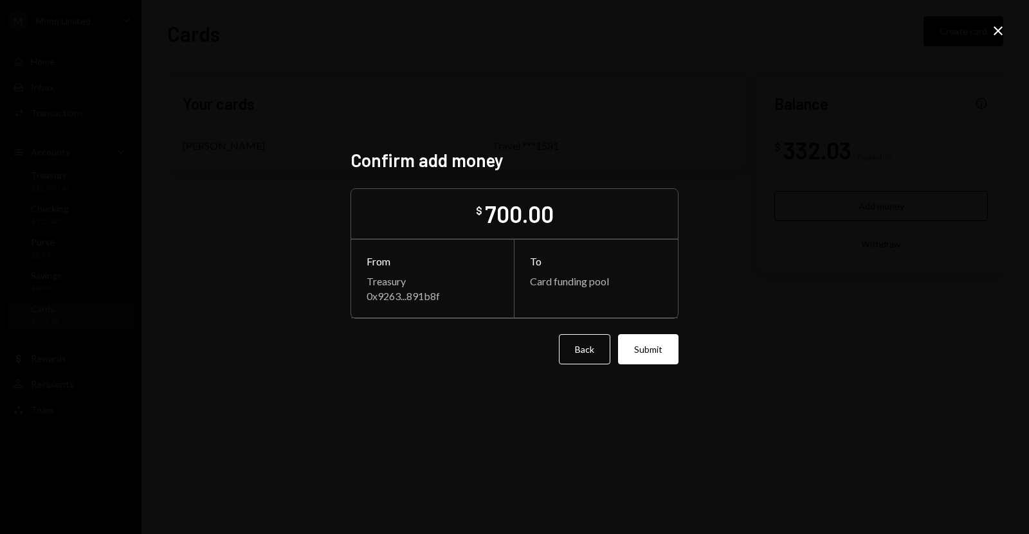 This screenshot has height=534, width=1029. What do you see at coordinates (648, 349) in the screenshot?
I see `button: Submit` at bounding box center [648, 349].